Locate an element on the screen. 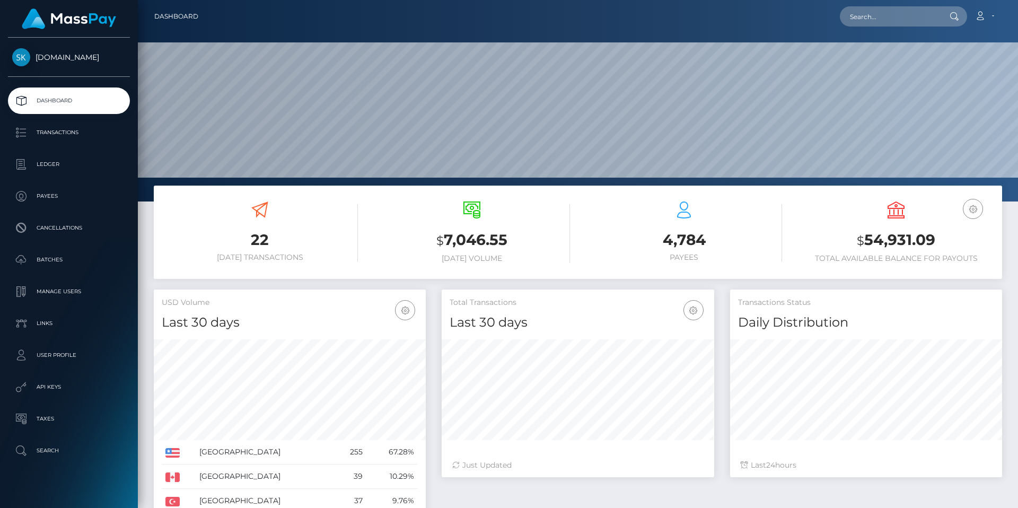 This screenshot has width=1018, height=508. div: Just Updated is located at coordinates (577, 465).